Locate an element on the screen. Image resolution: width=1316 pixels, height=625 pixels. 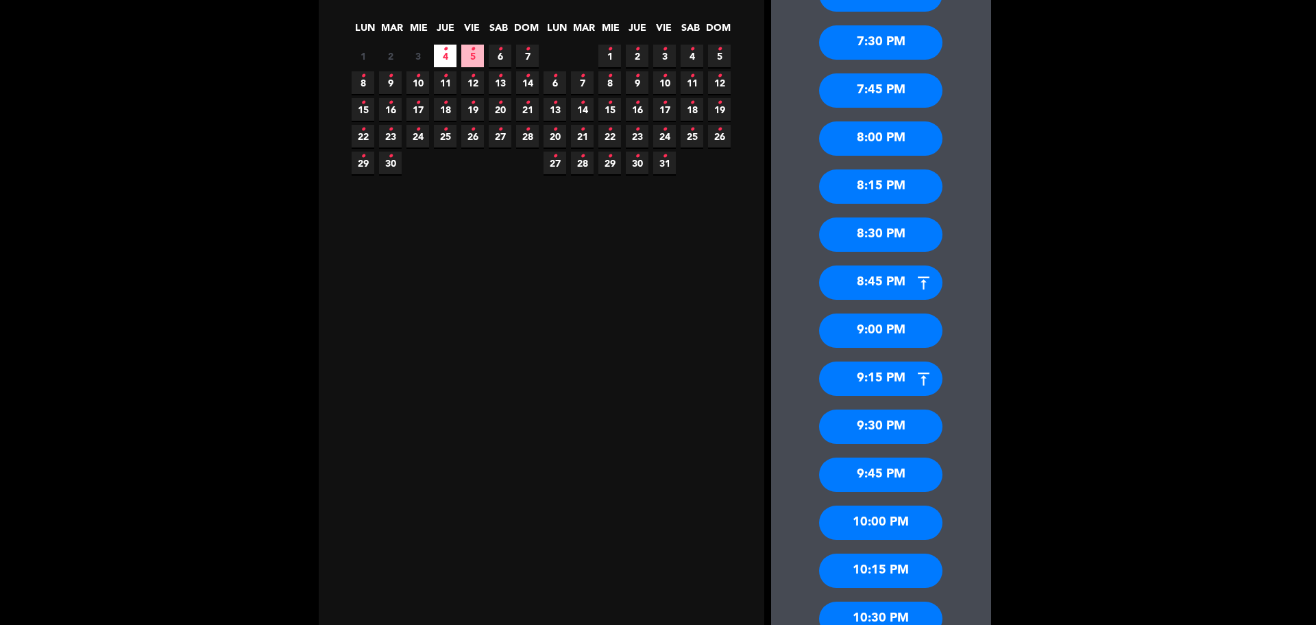
div: 9:30 PM is located at coordinates (881, 426).